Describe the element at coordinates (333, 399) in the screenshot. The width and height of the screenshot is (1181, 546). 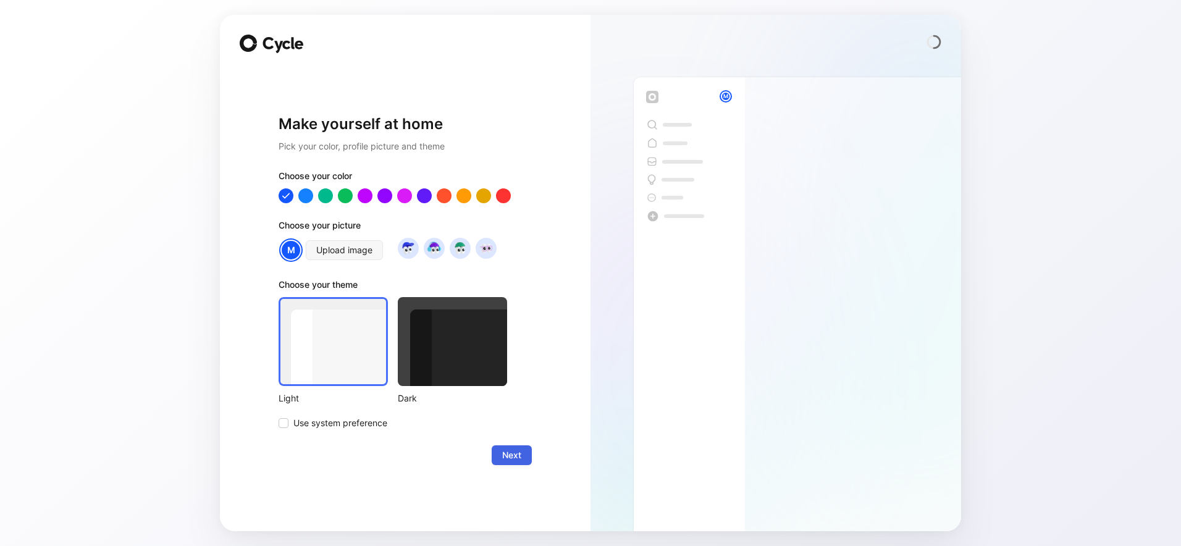
I see `div: Light` at that location.